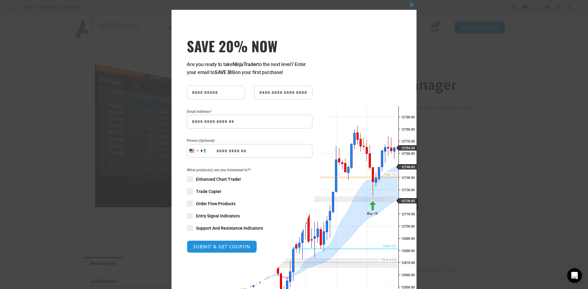  I want to click on strong: NinjaTrader, so click(245, 64).